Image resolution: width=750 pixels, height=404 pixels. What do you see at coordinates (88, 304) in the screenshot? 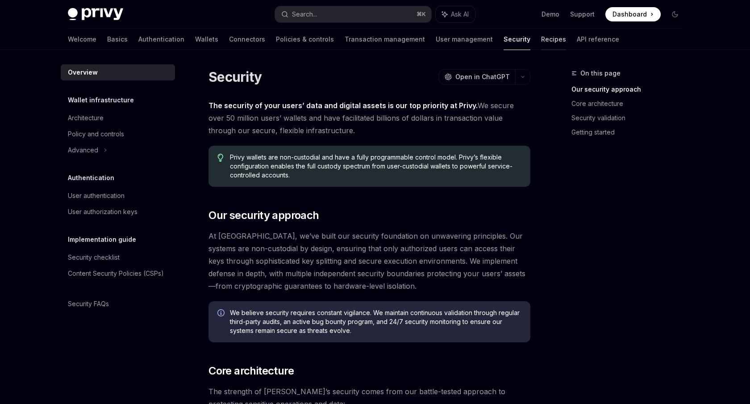
I see `div: Security FAQs` at bounding box center [88, 304].